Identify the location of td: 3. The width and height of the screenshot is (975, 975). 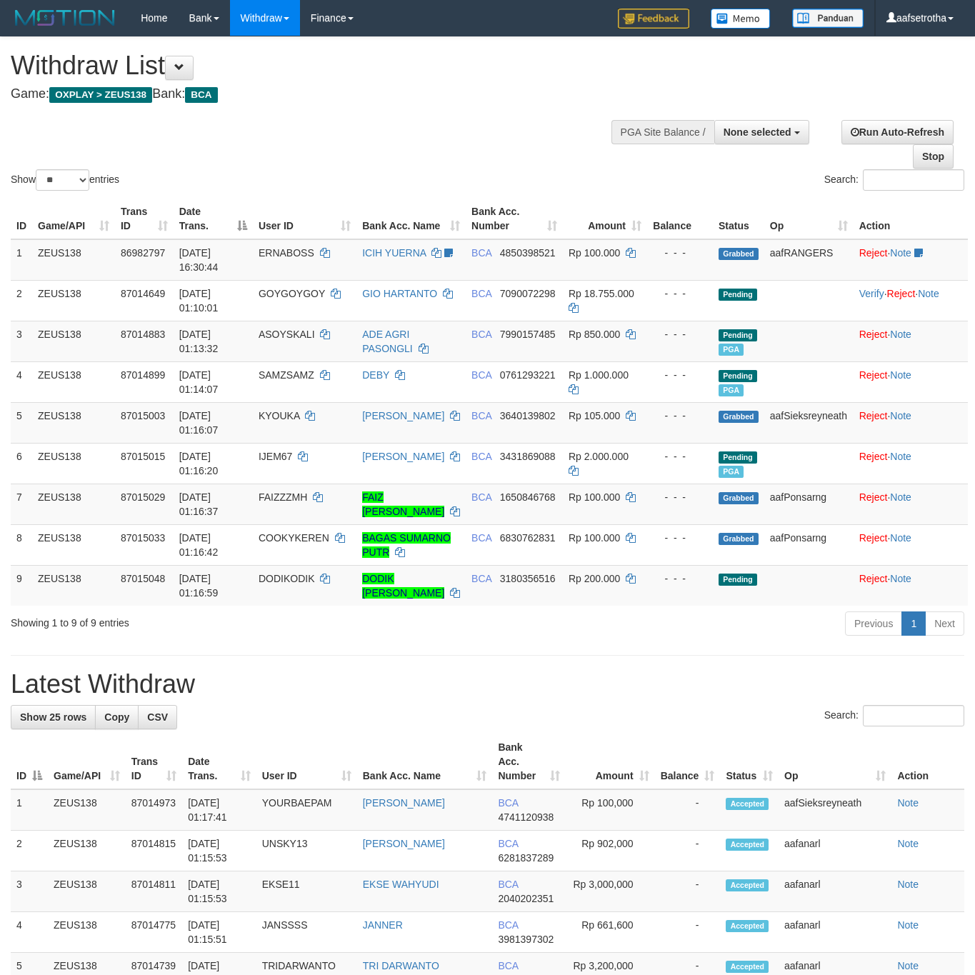
(29, 891).